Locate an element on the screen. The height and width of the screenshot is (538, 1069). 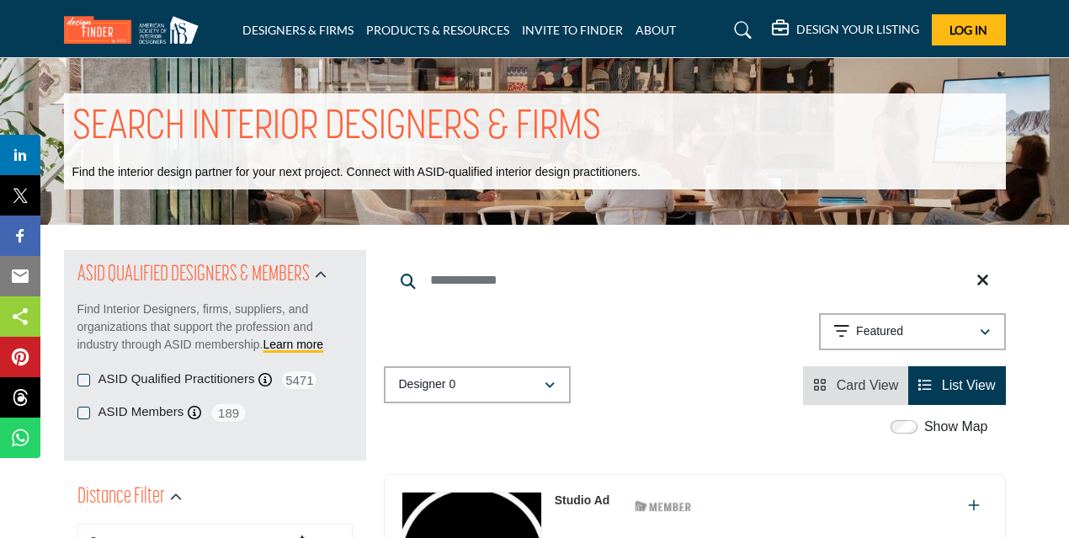
button: Log In is located at coordinates (969, 29).